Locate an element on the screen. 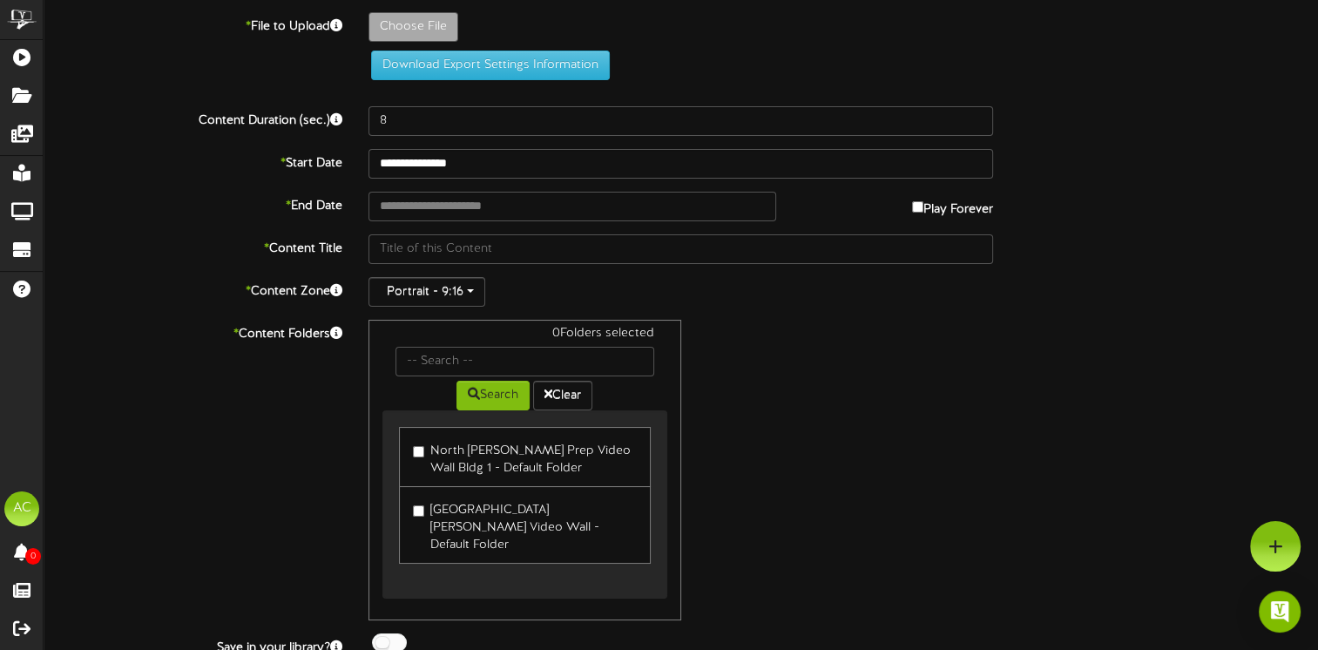 This screenshot has width=1318, height=650. div: AC is located at coordinates (22, 509).